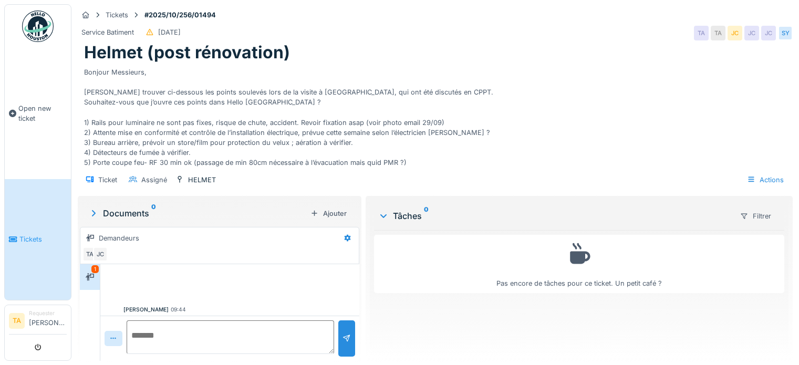 Image resolution: width=799 pixels, height=365 pixels. I want to click on div: Assigné, so click(154, 180).